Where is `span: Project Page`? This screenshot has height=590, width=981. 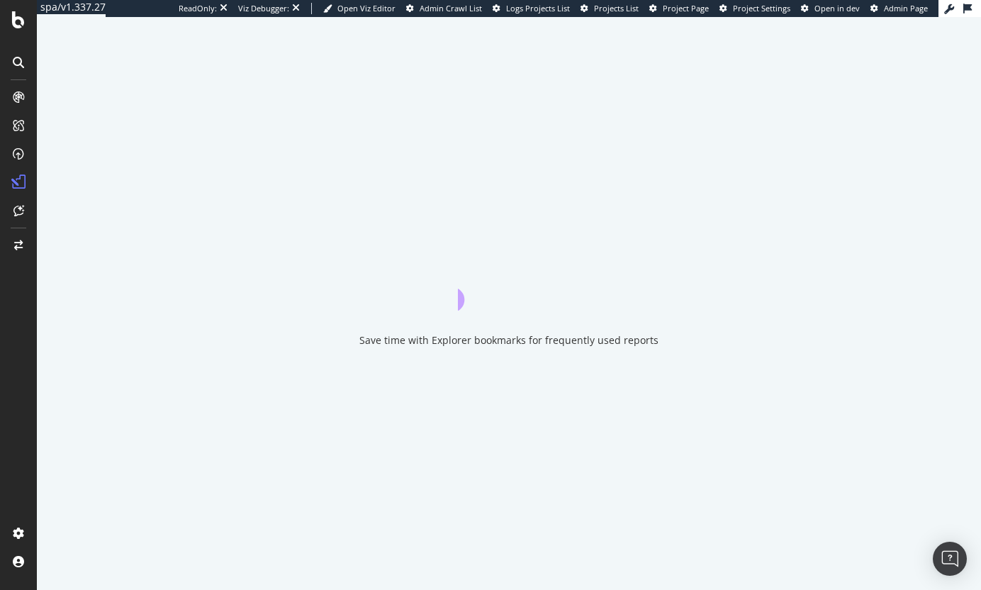 span: Project Page is located at coordinates (685, 8).